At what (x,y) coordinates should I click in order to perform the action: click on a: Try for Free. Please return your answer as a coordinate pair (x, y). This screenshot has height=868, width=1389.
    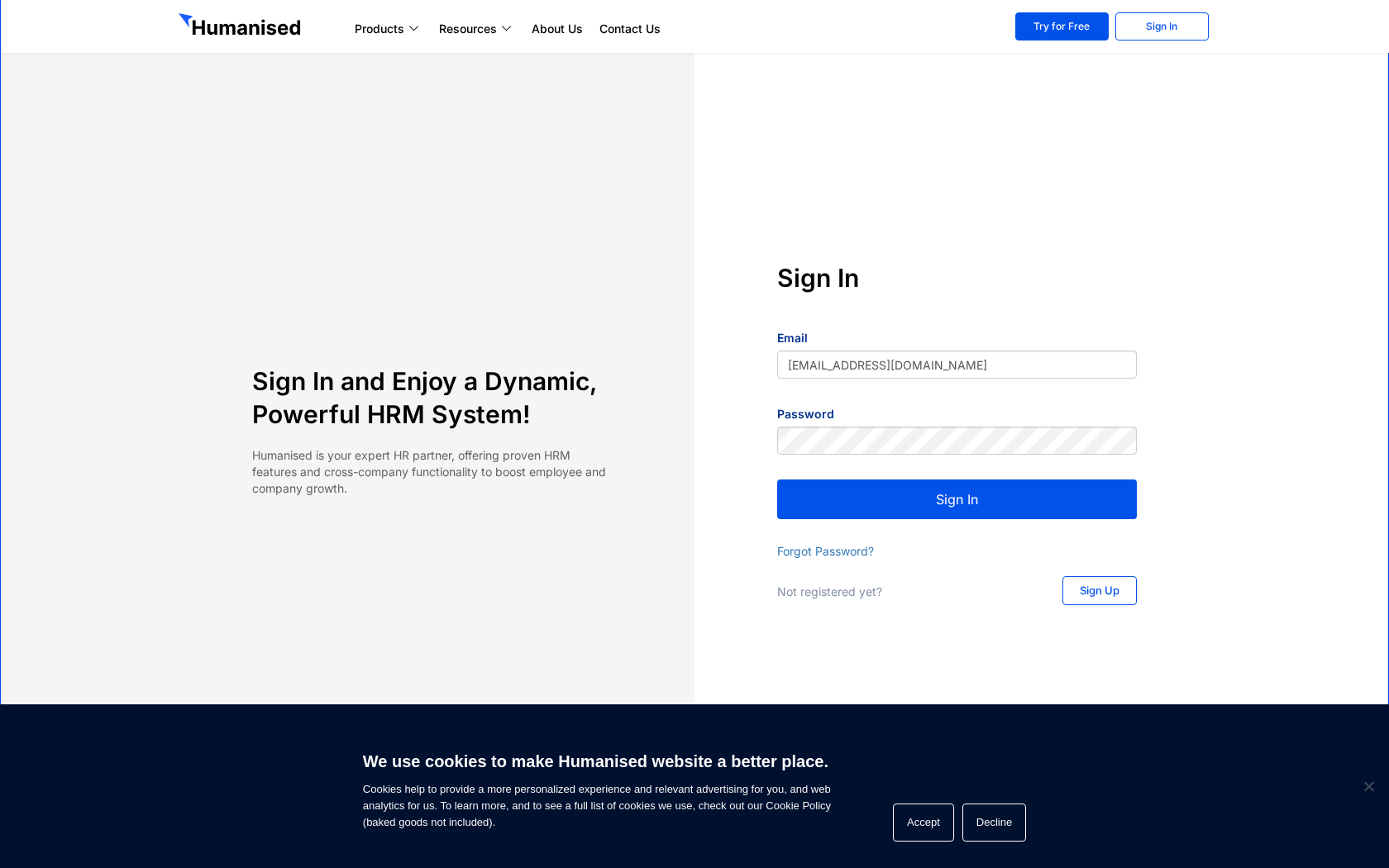
    Looking at the image, I should click on (1061, 26).